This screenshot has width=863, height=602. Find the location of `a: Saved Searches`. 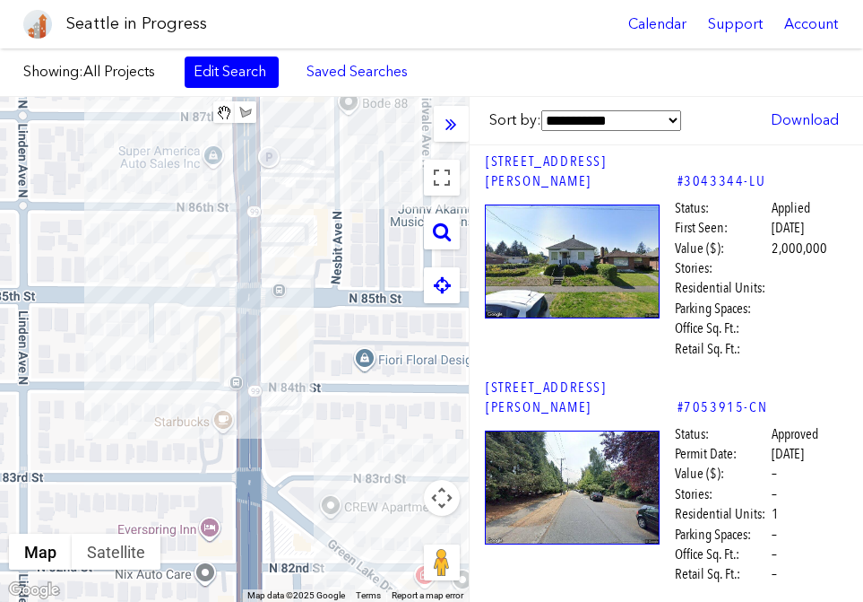

a: Saved Searches is located at coordinates (357, 72).